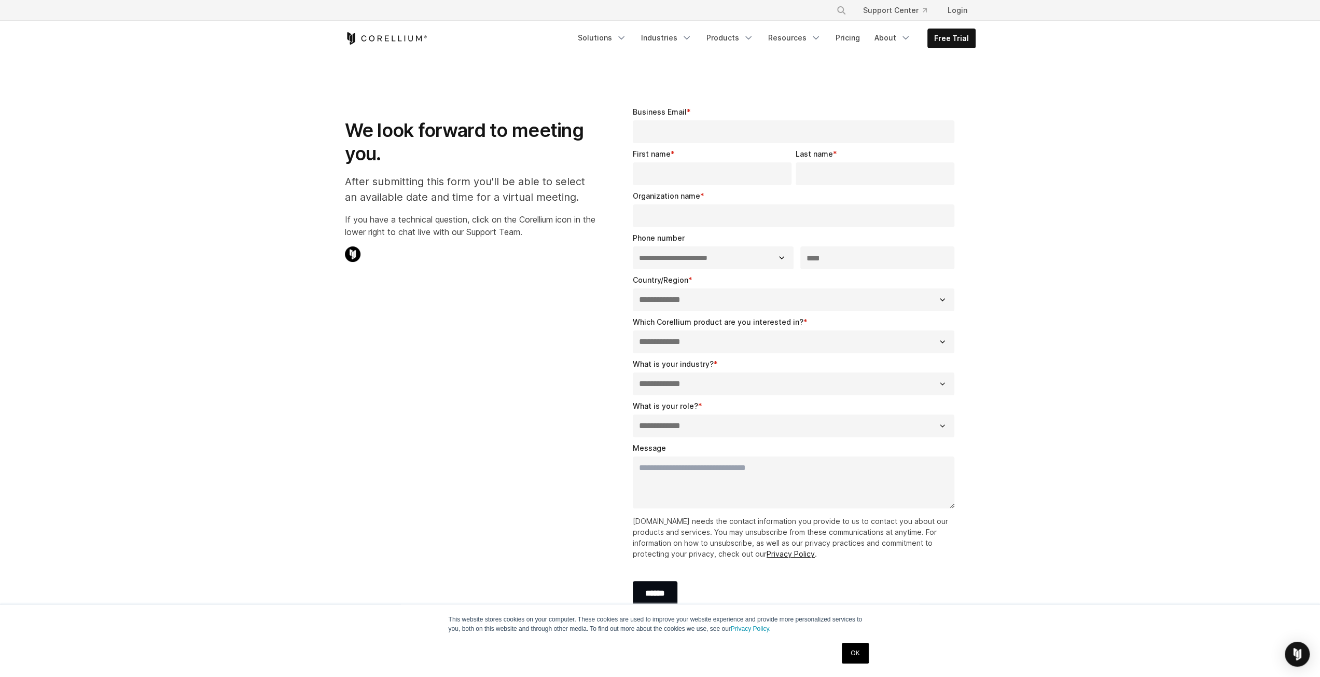 Image resolution: width=1320 pixels, height=677 pixels. Describe the element at coordinates (470, 189) in the screenshot. I see `p: After submitting this form you'll be able to select an available date and time for a virtual meet...` at that location.